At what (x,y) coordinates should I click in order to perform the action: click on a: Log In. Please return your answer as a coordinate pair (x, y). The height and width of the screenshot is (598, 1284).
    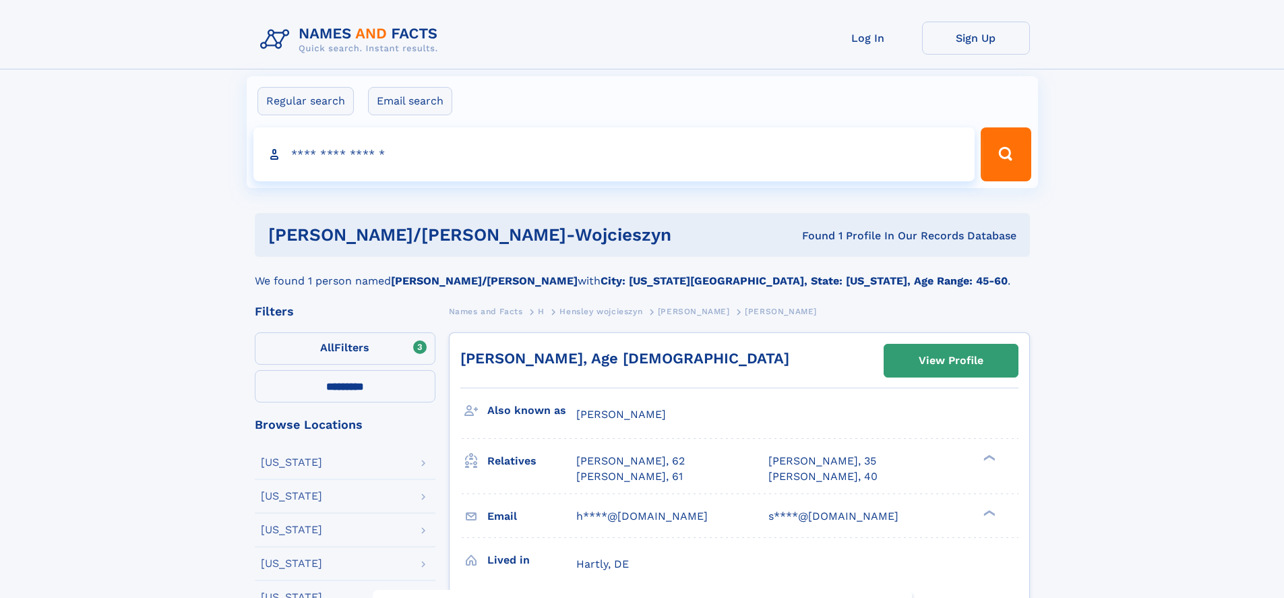
    Looking at the image, I should click on (868, 38).